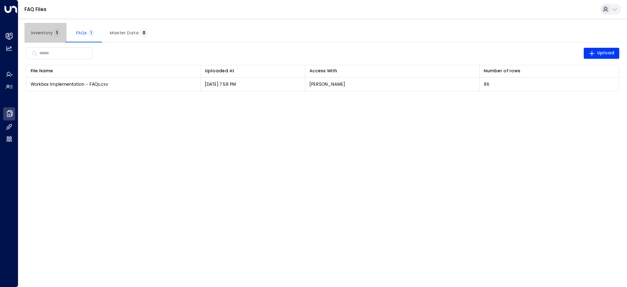 Image resolution: width=627 pixels, height=287 pixels. What do you see at coordinates (45, 33) in the screenshot?
I see `span: Inventory` at bounding box center [45, 33].